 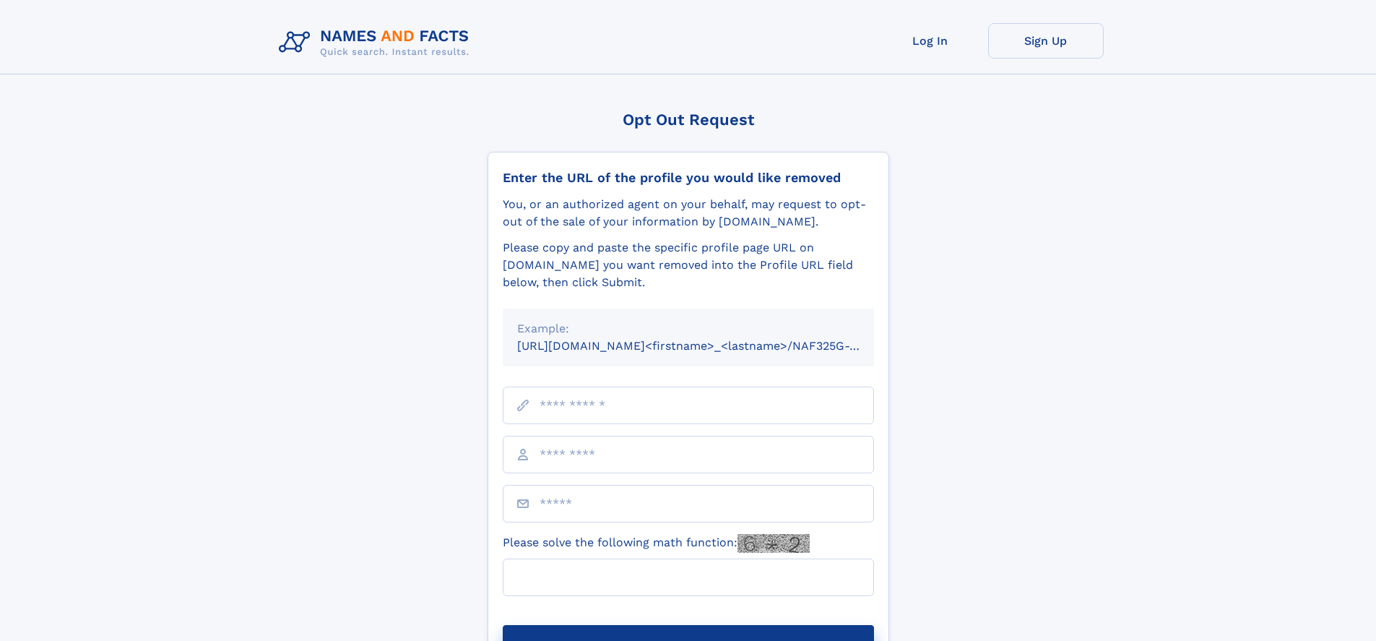 I want to click on div: Example:, so click(x=689, y=329).